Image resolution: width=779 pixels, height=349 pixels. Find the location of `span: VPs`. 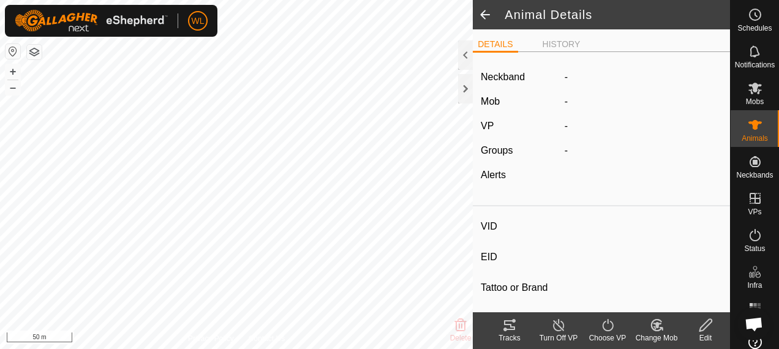

span: VPs is located at coordinates (754, 212).